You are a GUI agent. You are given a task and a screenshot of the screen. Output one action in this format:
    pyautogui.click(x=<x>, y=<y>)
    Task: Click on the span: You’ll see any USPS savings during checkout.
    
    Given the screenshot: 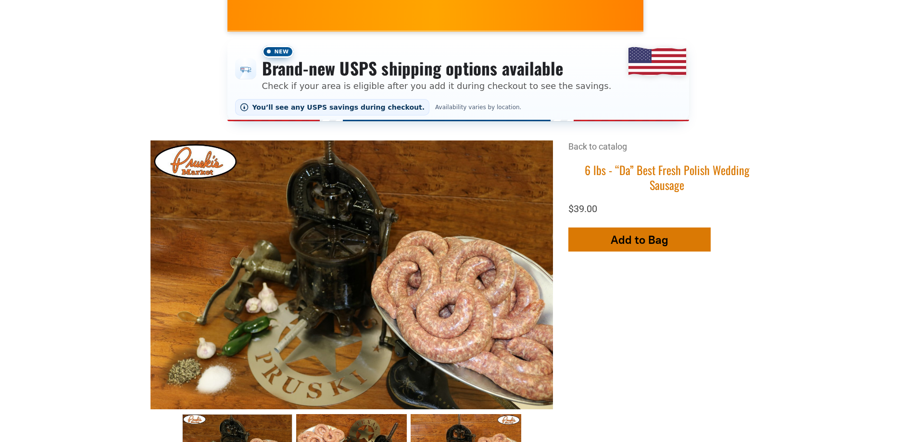 What is the action you would take?
    pyautogui.click(x=338, y=107)
    